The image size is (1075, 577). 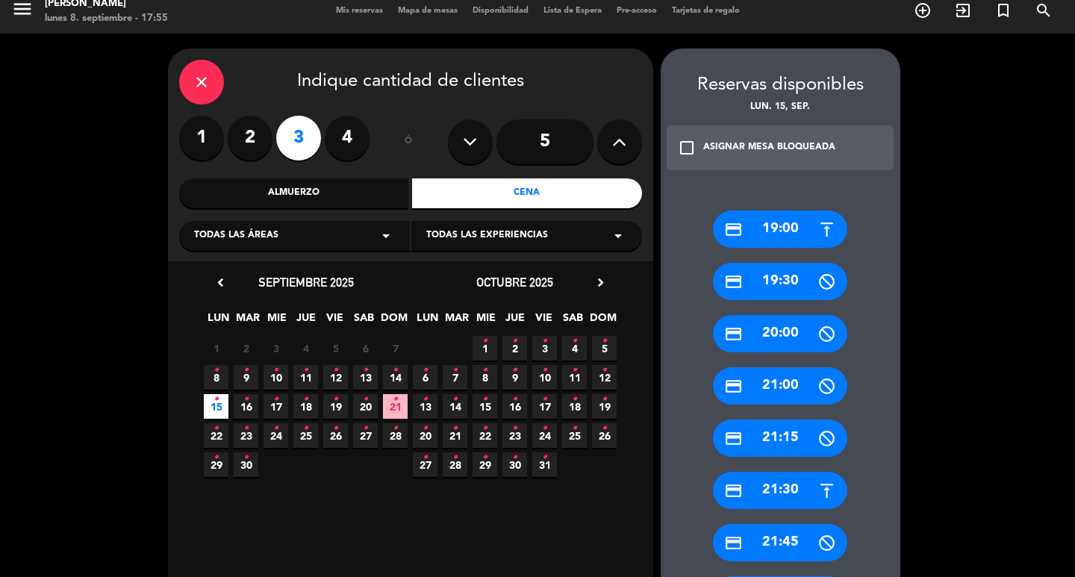 I want to click on span: DOM, so click(x=602, y=321).